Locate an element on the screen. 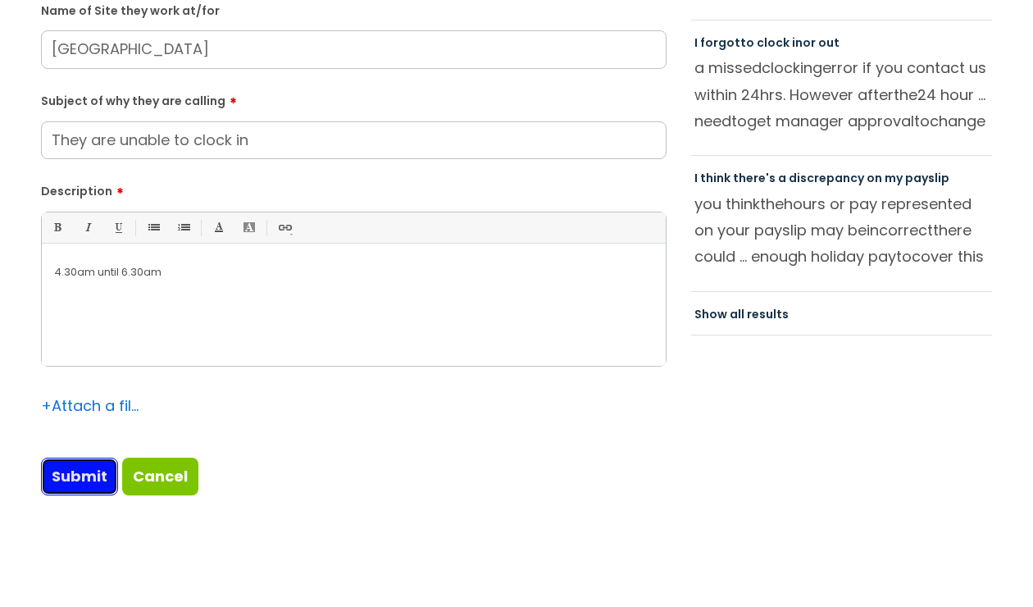  label: Subject of why they are calling is located at coordinates (353, 98).